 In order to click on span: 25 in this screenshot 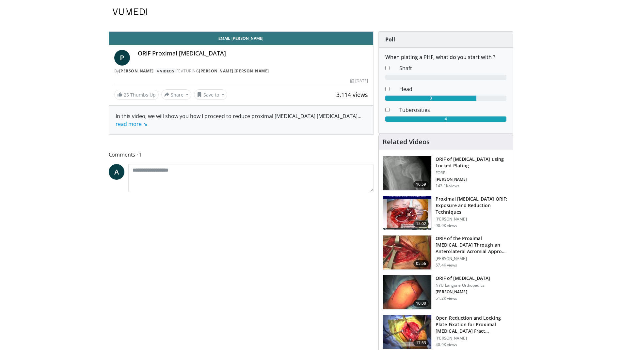, I will do `click(126, 95)`.